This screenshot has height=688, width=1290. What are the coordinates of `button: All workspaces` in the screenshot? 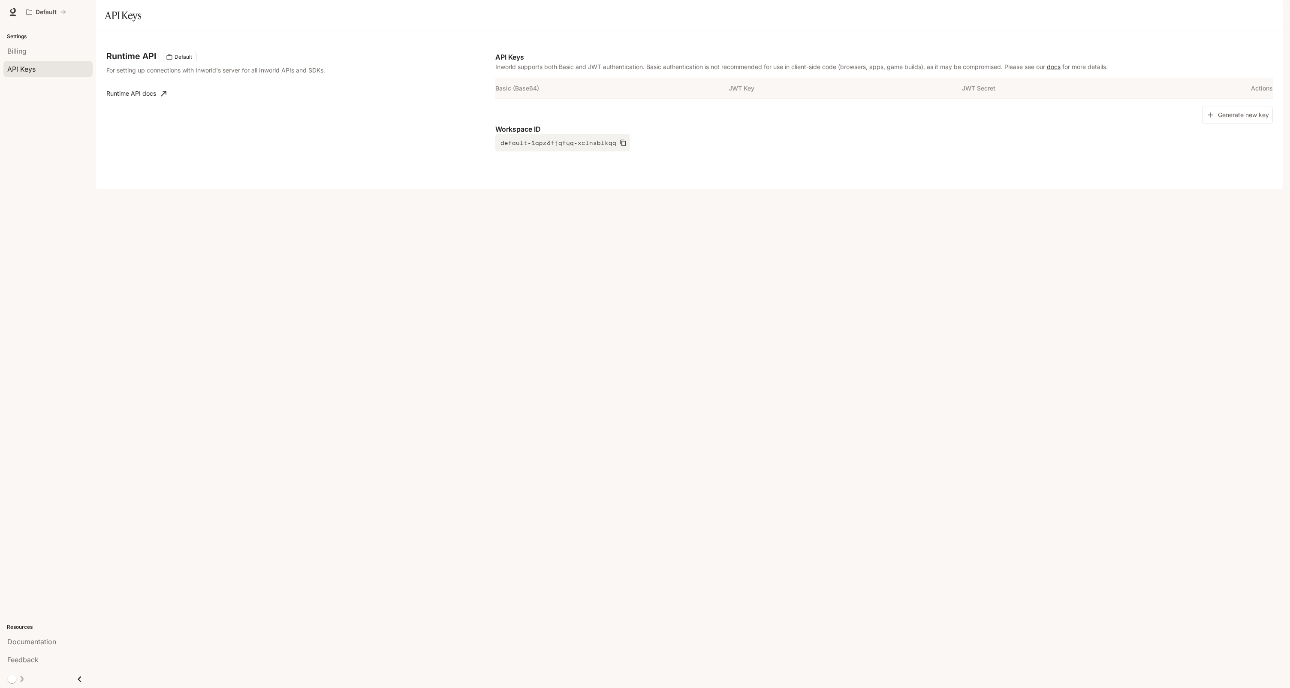 It's located at (46, 12).